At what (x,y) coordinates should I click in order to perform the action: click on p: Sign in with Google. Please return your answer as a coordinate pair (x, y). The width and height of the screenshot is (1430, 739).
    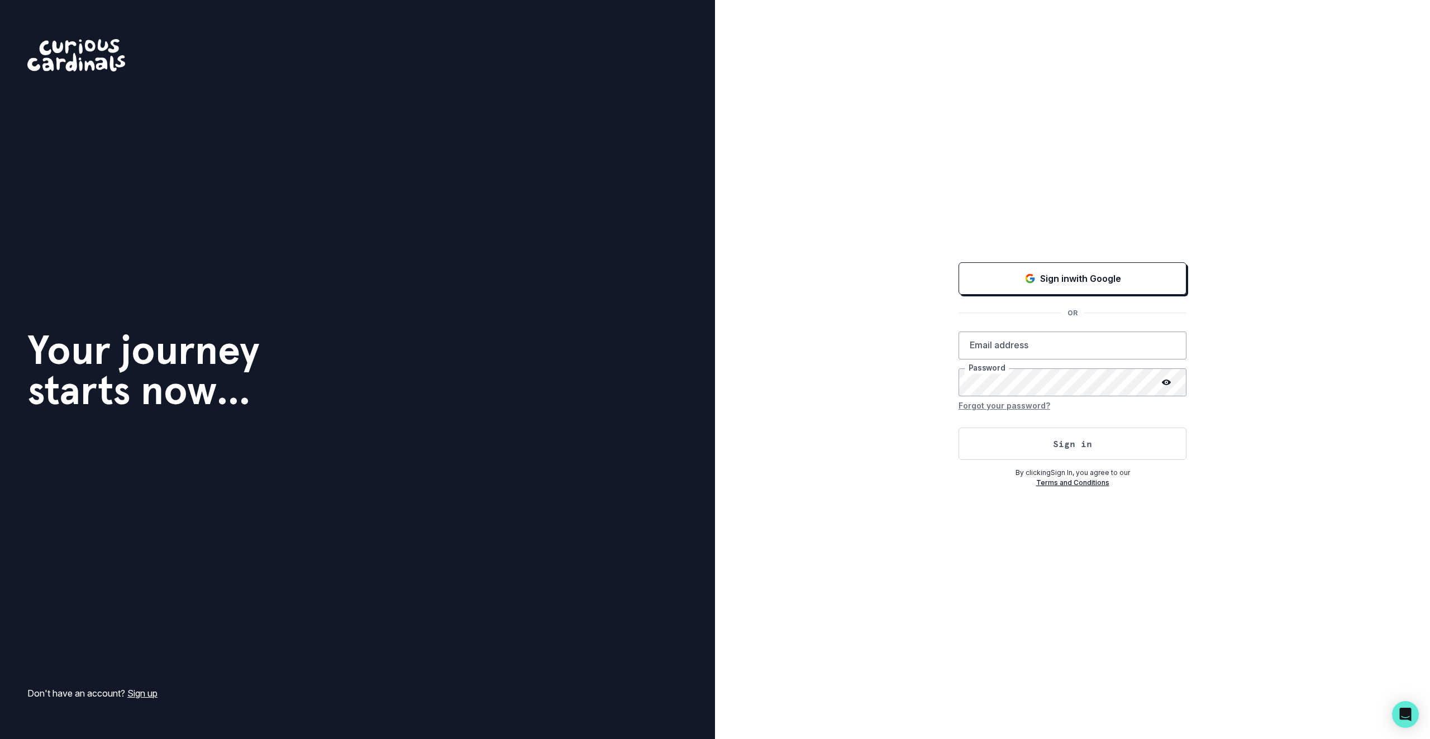
    Looking at the image, I should click on (1080, 279).